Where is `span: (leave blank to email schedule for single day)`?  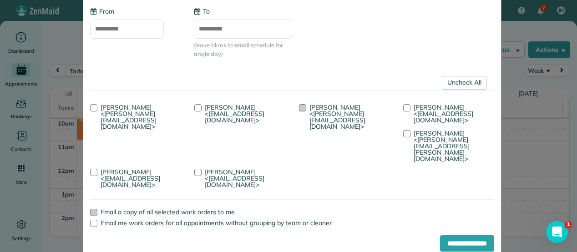 span: (leave blank to email schedule for single day) is located at coordinates (243, 50).